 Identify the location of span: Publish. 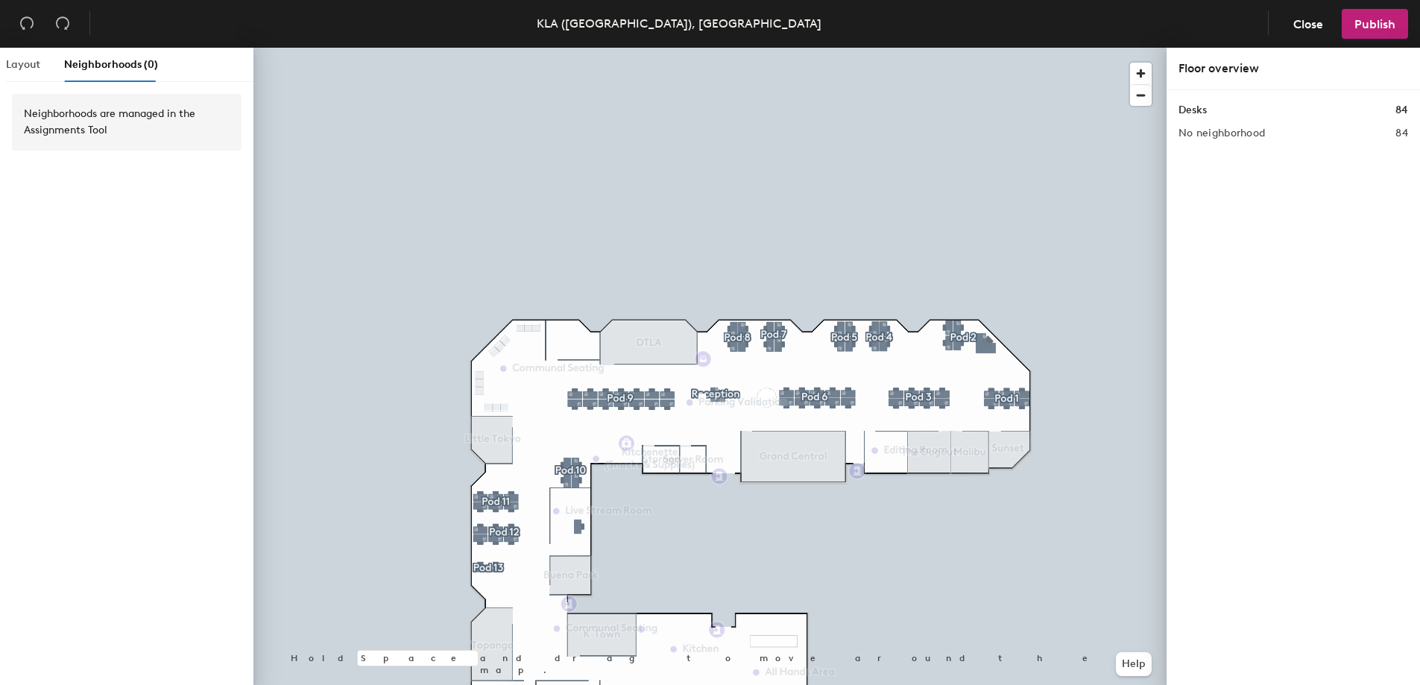
(1374, 24).